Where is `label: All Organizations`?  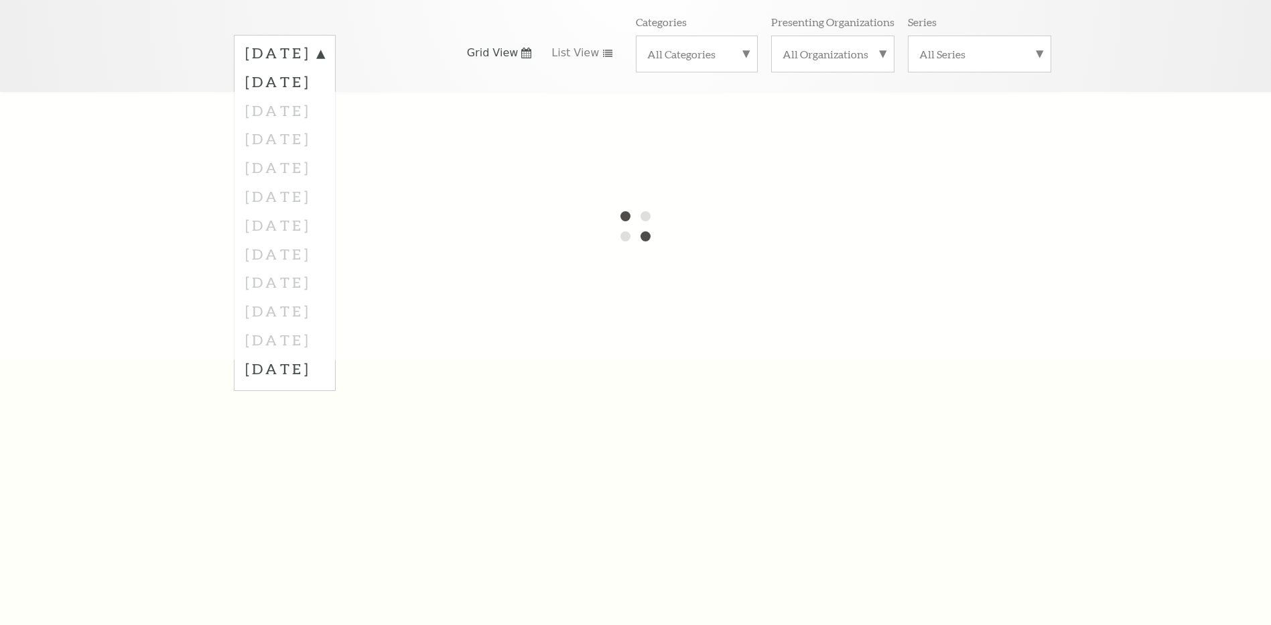 label: All Organizations is located at coordinates (833, 54).